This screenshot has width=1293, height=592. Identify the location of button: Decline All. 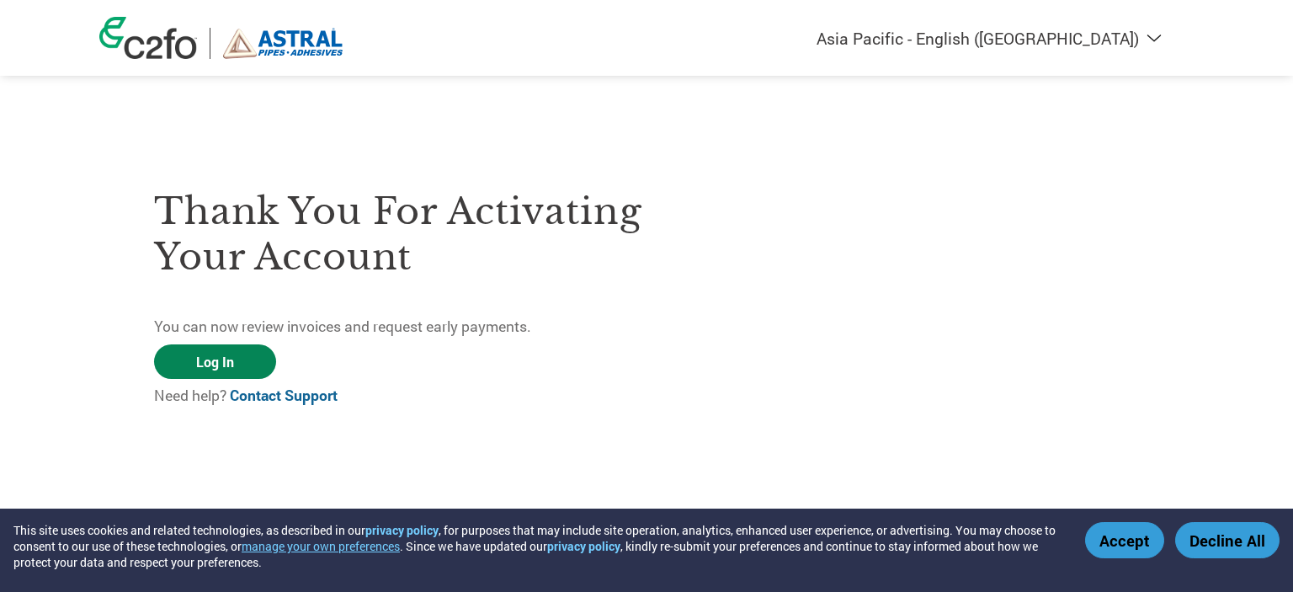
(1227, 539).